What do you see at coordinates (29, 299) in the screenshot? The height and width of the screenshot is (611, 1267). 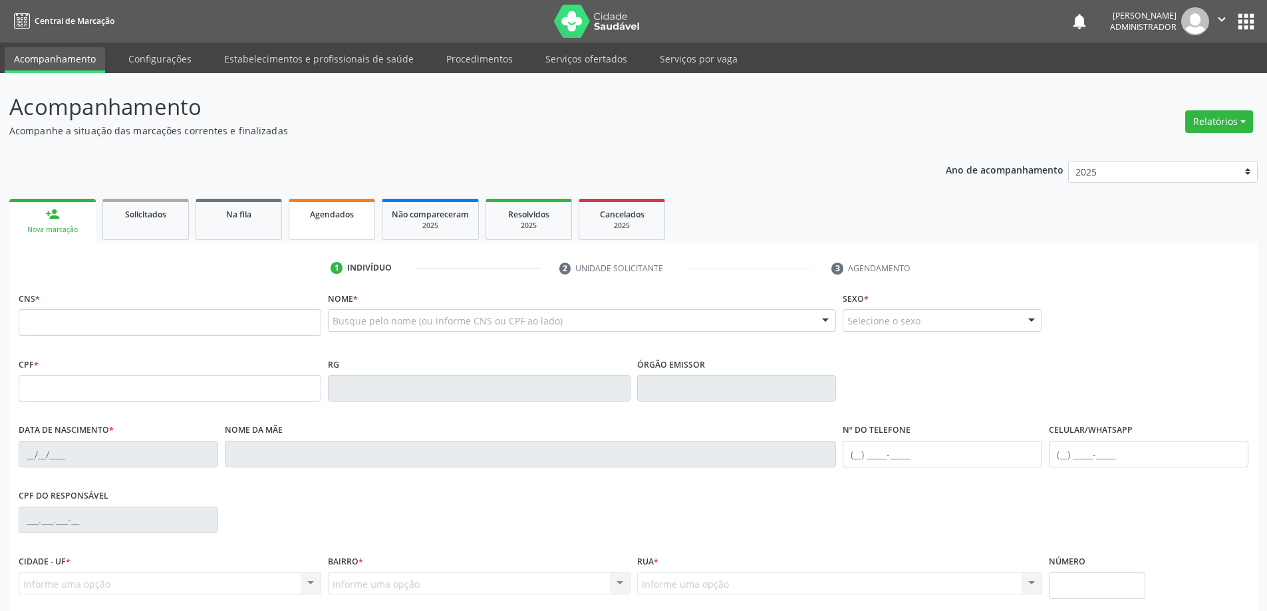 I see `label: CNS` at bounding box center [29, 299].